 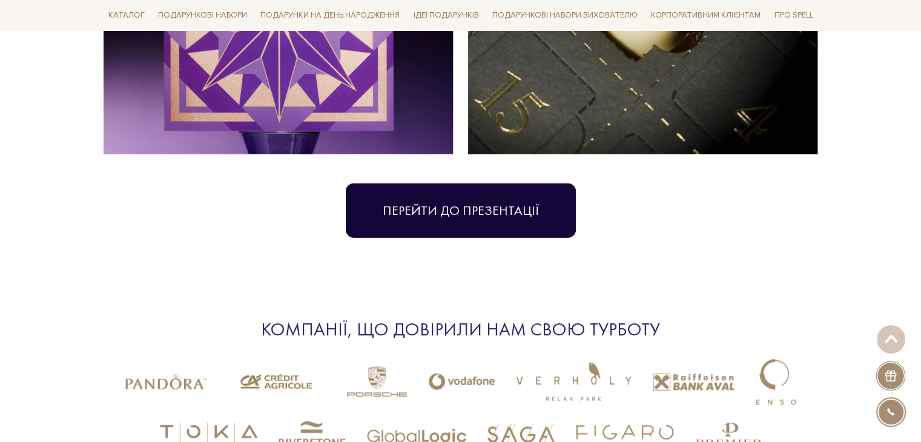 I want to click on a: Подарунки на День народження, so click(x=330, y=15).